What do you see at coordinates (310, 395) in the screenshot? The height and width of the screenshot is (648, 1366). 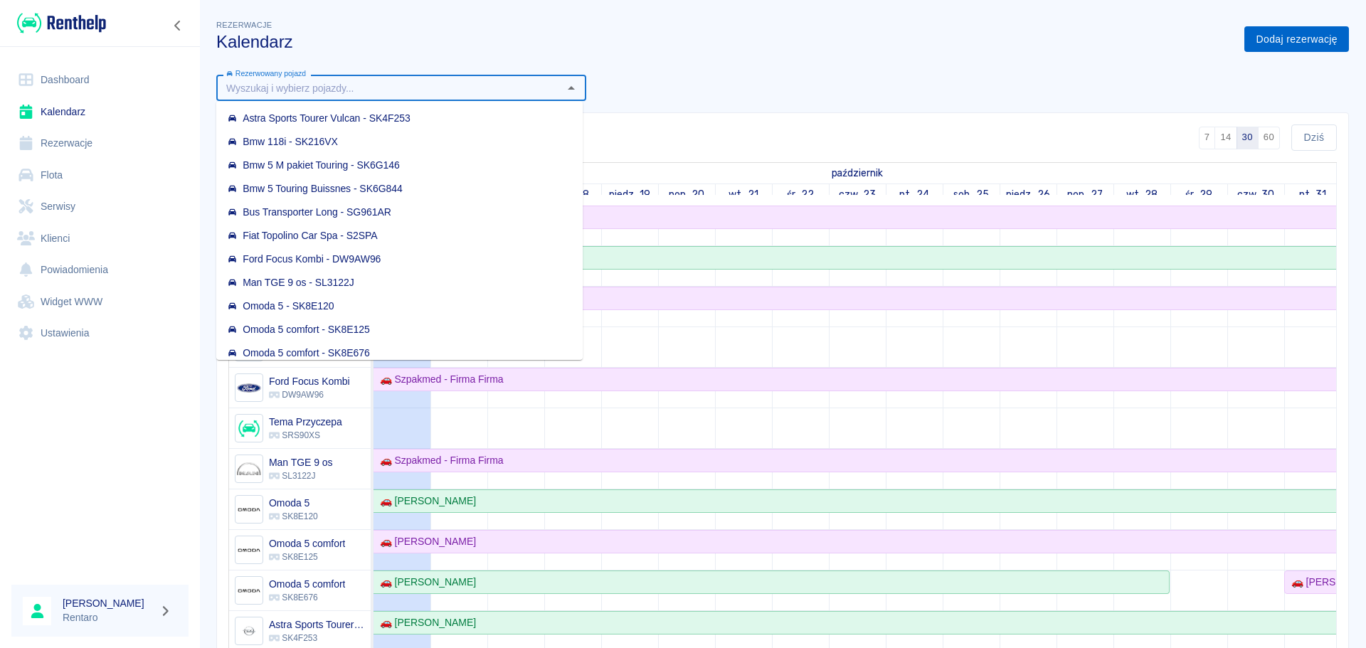 I see `p: DW9AW96` at bounding box center [310, 395].